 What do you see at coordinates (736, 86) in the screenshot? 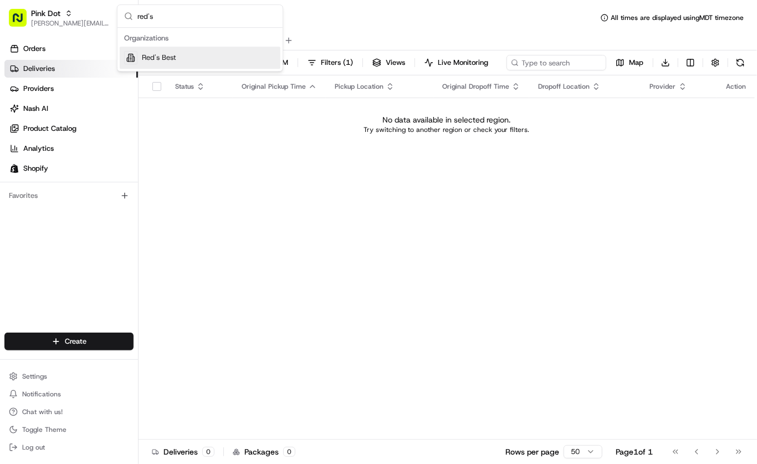
I see `div: Action` at bounding box center [736, 86].